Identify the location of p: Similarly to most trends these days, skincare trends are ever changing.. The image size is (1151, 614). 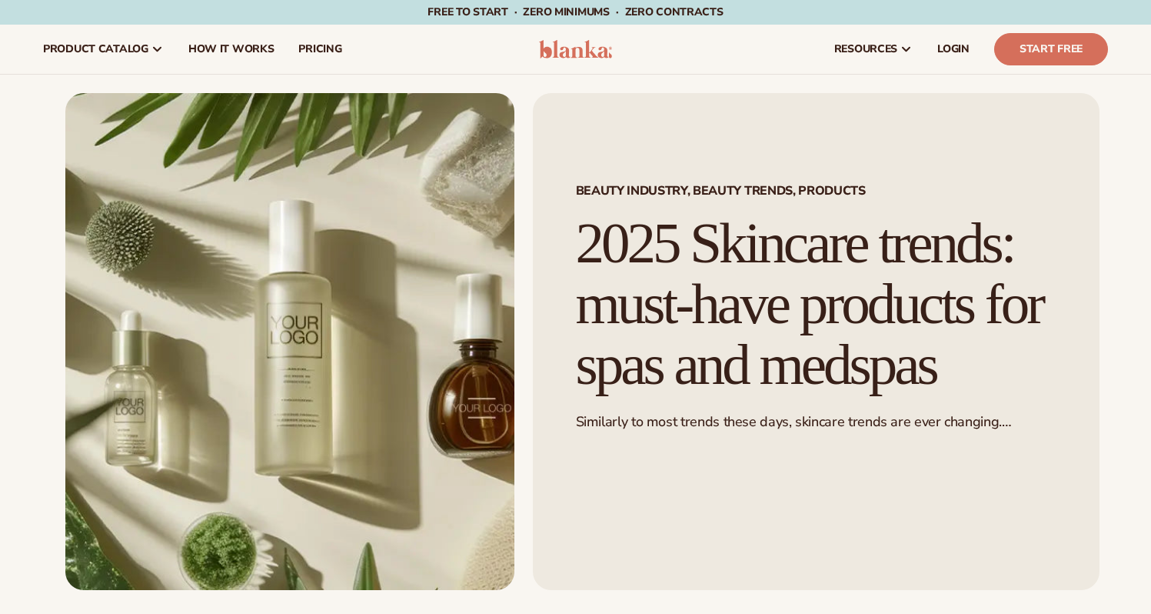
(816, 421).